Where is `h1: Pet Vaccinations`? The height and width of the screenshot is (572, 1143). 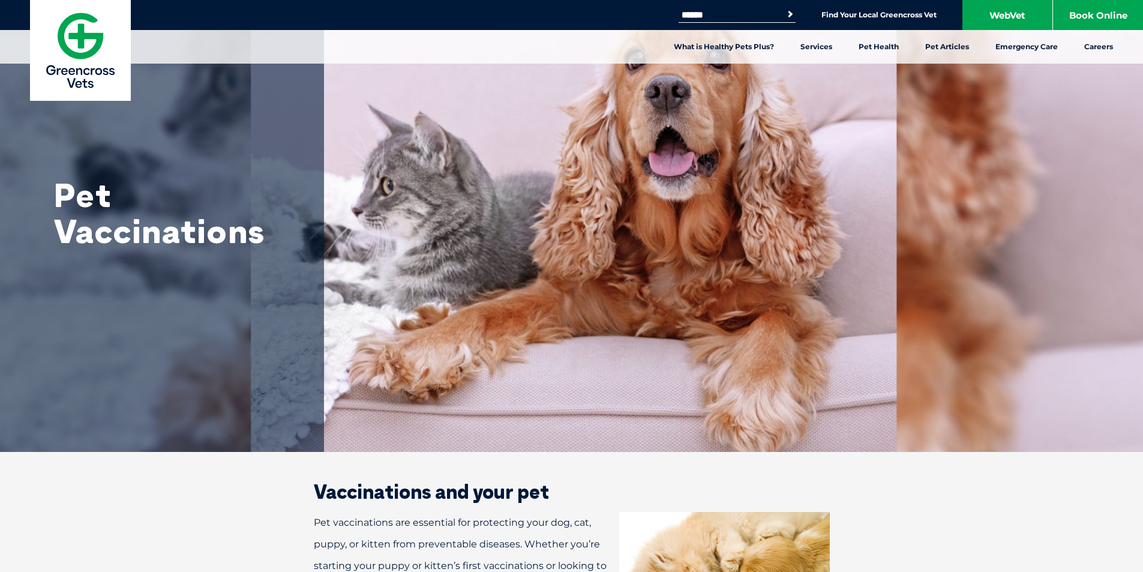 h1: Pet Vaccinations is located at coordinates (174, 213).